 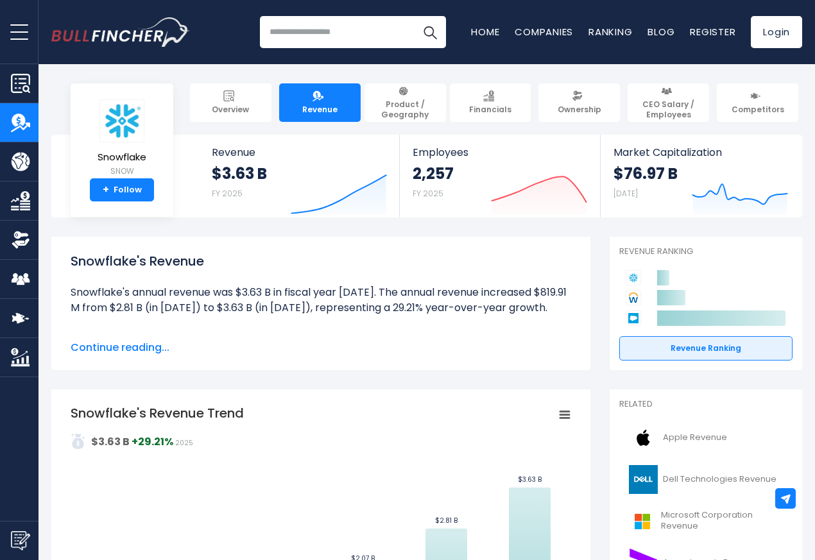 I want to click on a: Snowflake SNOW, so click(x=122, y=139).